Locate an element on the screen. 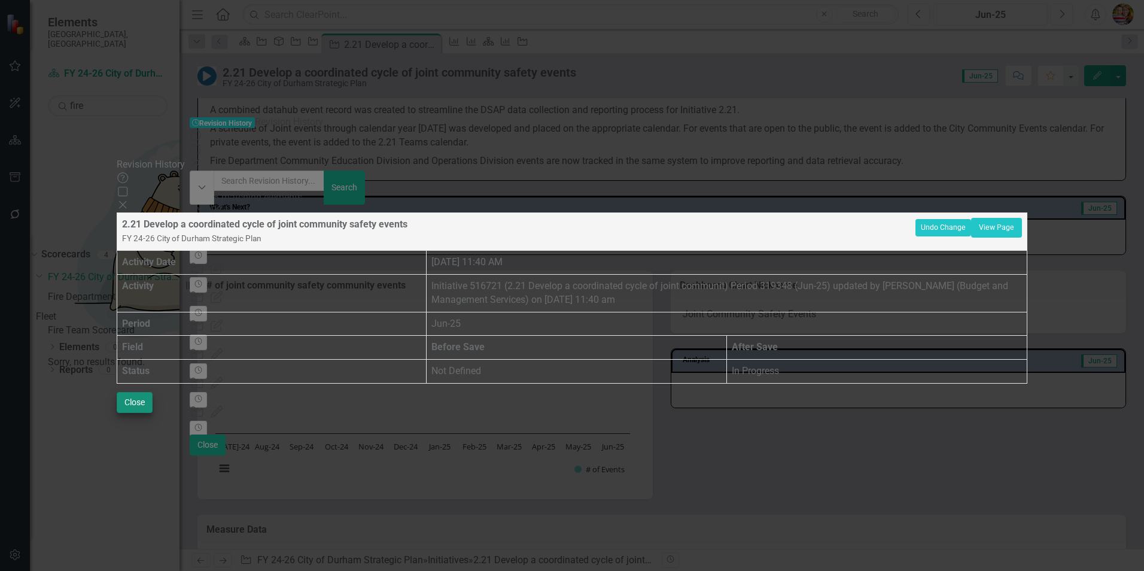 This screenshot has height=571, width=1144. td: Jun-25 is located at coordinates (727, 324).